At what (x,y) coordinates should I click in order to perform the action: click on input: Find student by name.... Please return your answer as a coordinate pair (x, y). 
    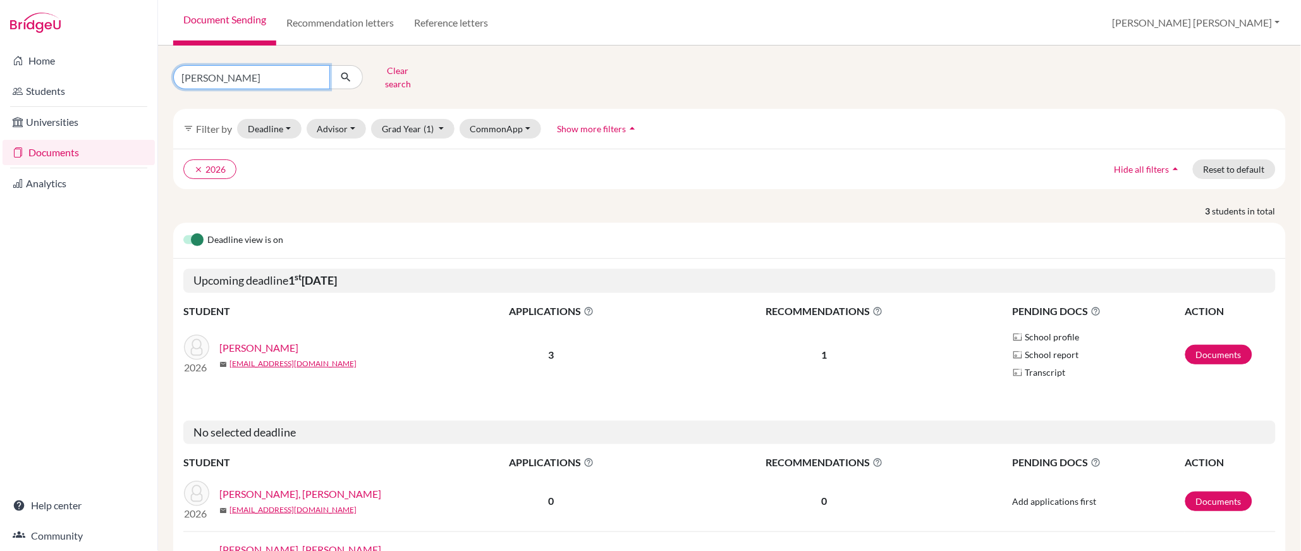
    Looking at the image, I should click on (252, 77).